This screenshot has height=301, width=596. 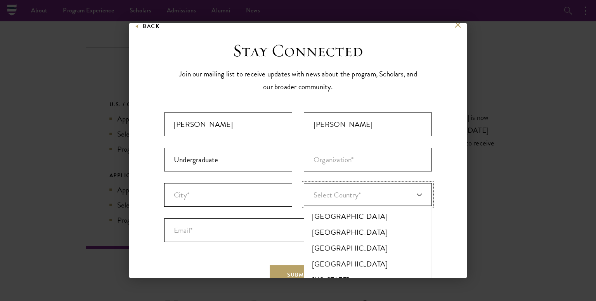 I want to click on input: First Name*, so click(x=228, y=124).